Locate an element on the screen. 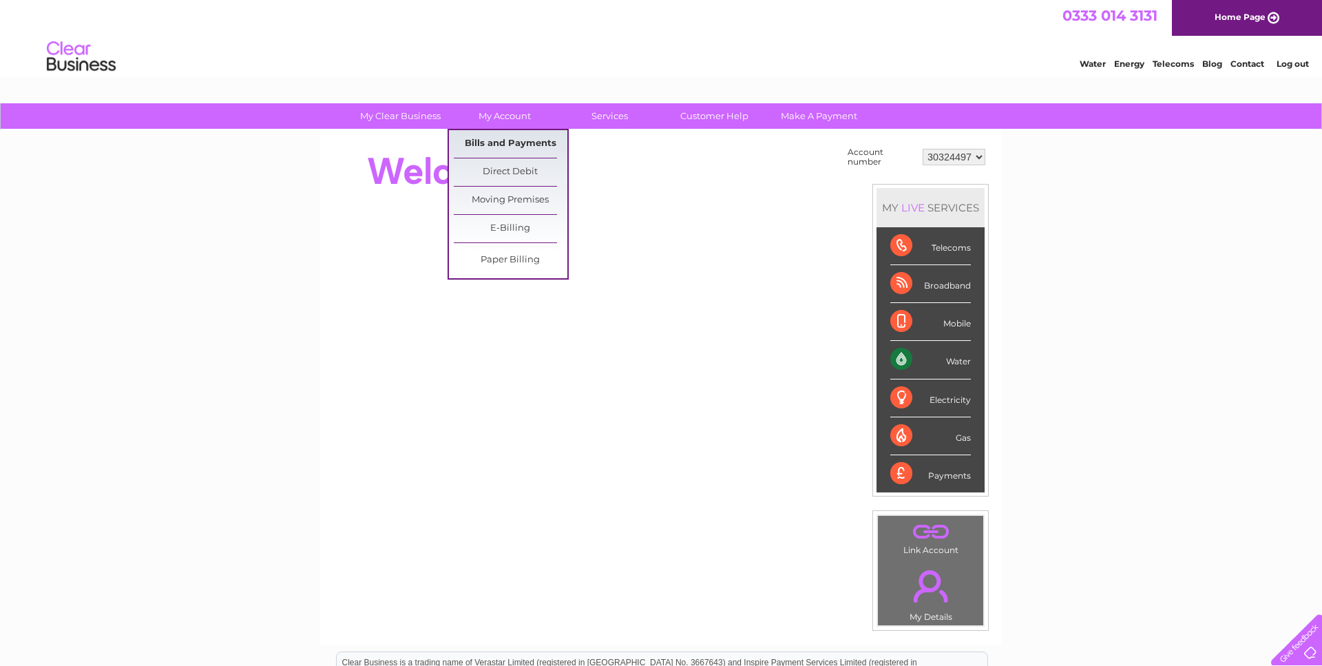 The width and height of the screenshot is (1322, 666). a: Paper Billing is located at coordinates (510, 260).